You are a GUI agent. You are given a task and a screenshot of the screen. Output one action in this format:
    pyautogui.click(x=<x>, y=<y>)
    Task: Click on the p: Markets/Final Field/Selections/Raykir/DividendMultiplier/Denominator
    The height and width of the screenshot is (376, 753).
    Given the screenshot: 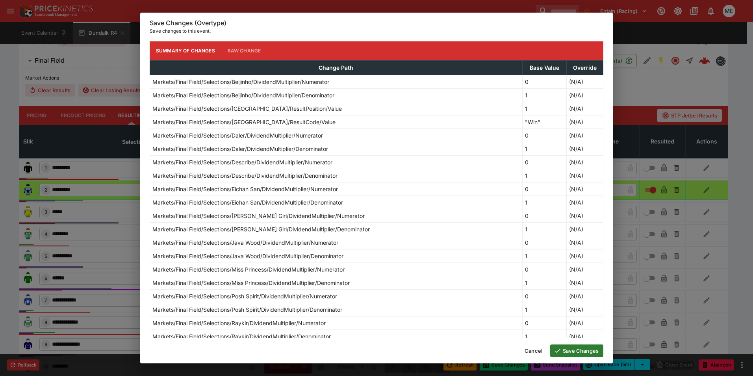 What is the action you would take?
    pyautogui.click(x=242, y=336)
    